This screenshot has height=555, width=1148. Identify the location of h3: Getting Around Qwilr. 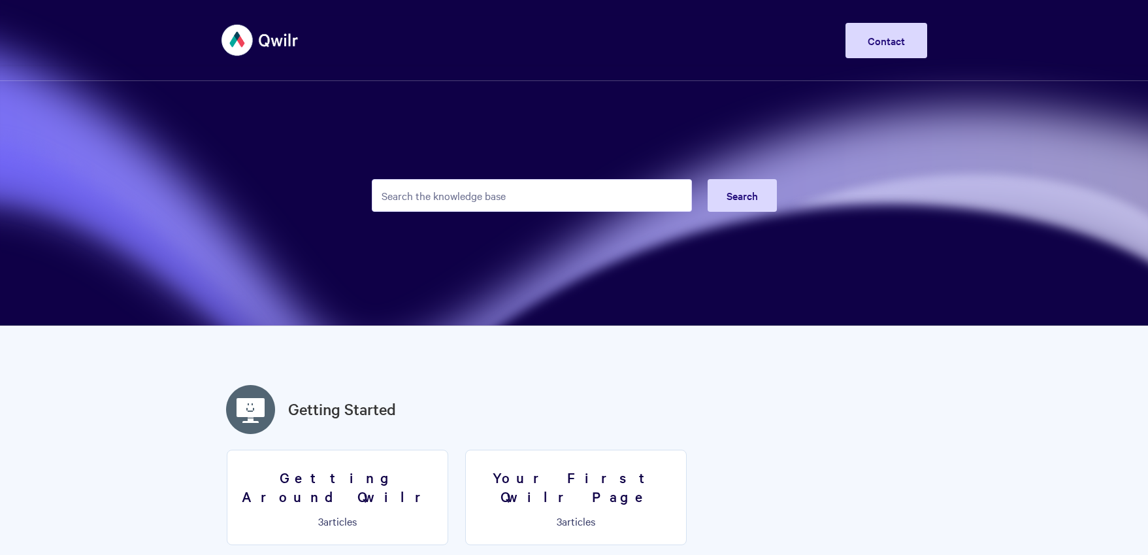
(337, 486).